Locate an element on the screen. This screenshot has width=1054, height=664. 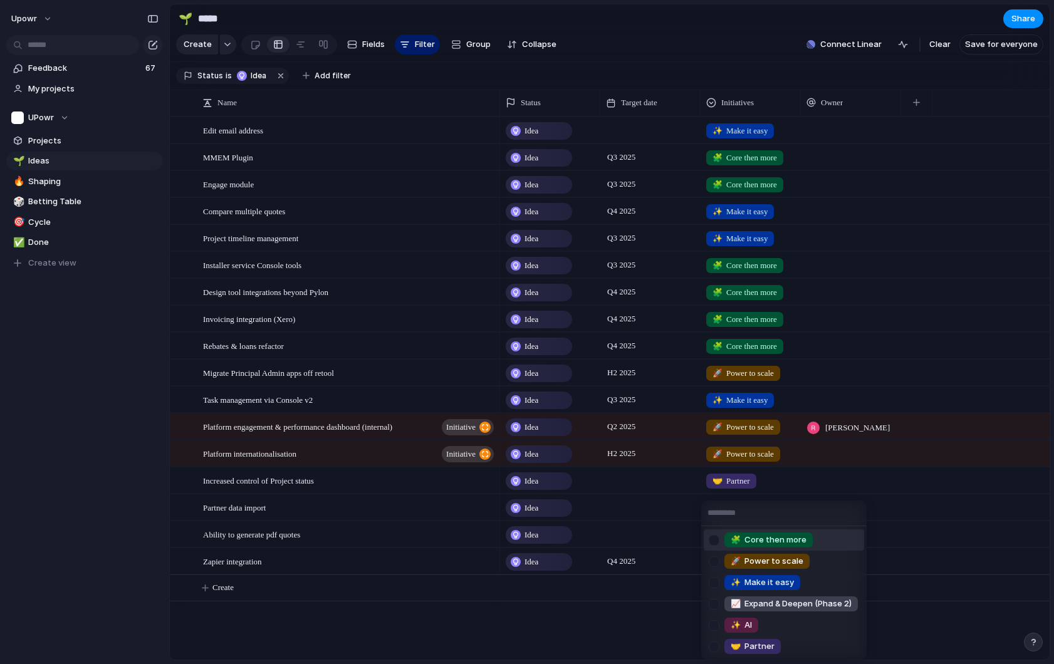
span: Core then more is located at coordinates (768, 540).